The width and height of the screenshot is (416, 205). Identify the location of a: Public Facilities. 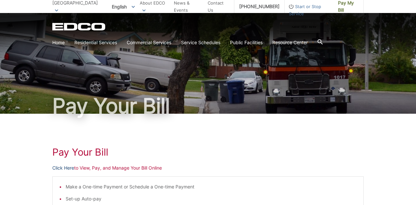
(246, 43).